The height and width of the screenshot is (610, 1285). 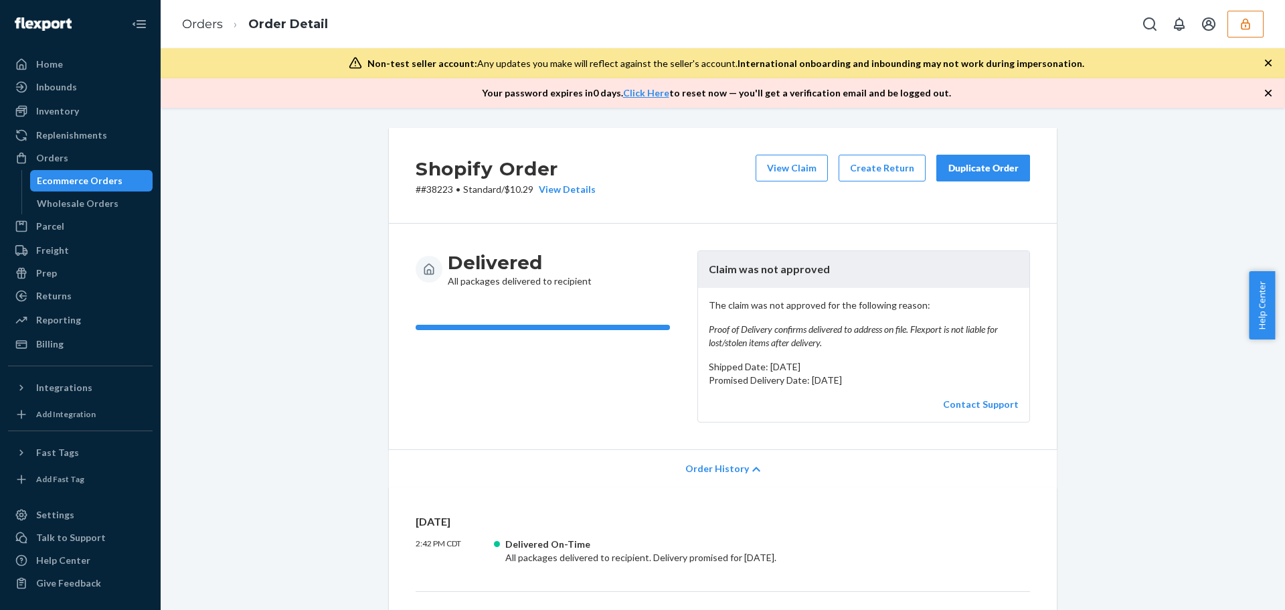 What do you see at coordinates (71, 538) in the screenshot?
I see `div: Talk to Support` at bounding box center [71, 538].